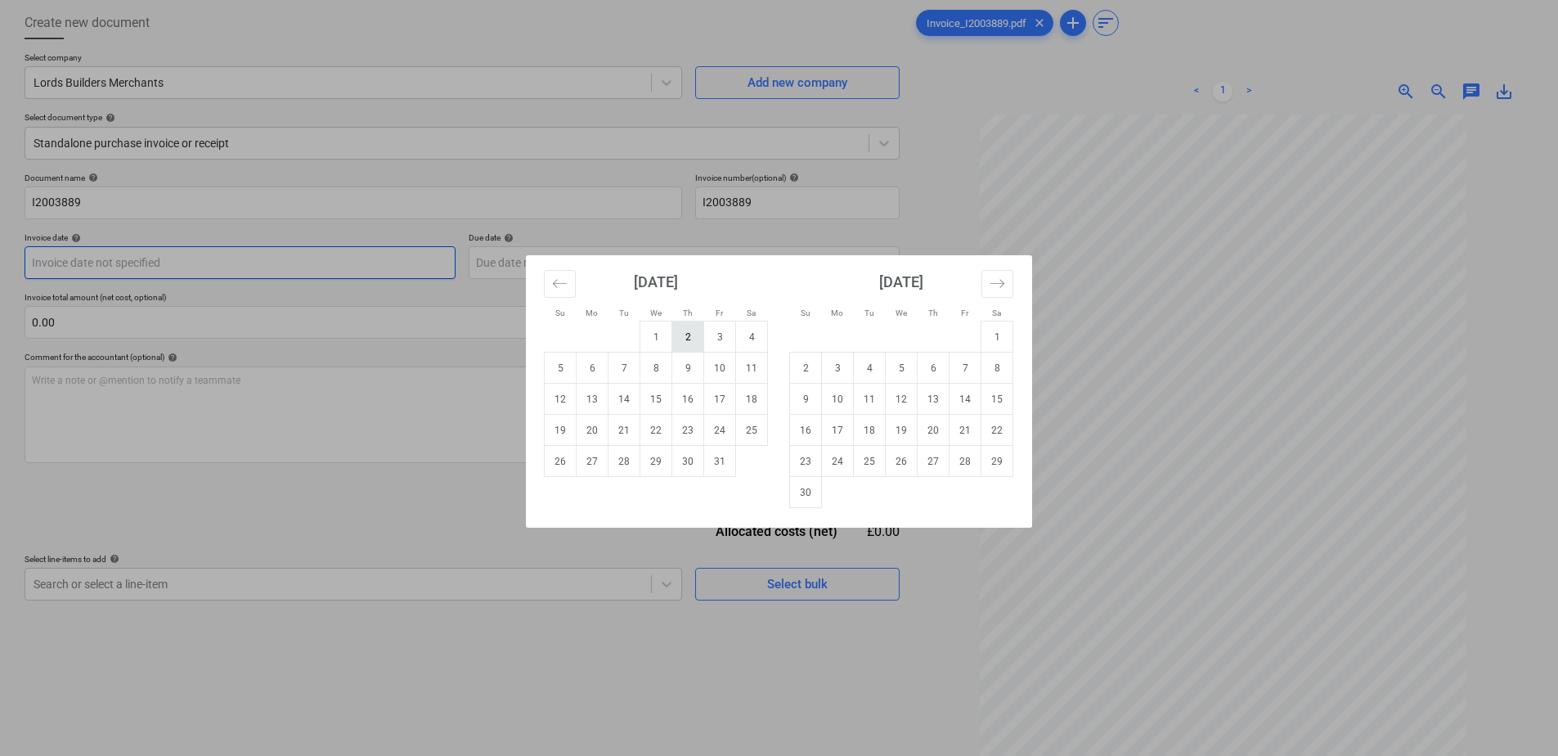  Describe the element at coordinates (656, 430) in the screenshot. I see `td: Wednesday, October 22, 2025` at that location.